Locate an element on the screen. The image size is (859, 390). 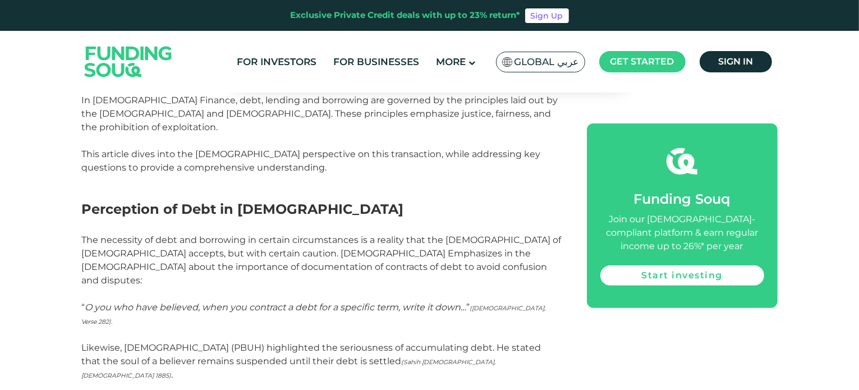
span: Get started is located at coordinates (643, 61).